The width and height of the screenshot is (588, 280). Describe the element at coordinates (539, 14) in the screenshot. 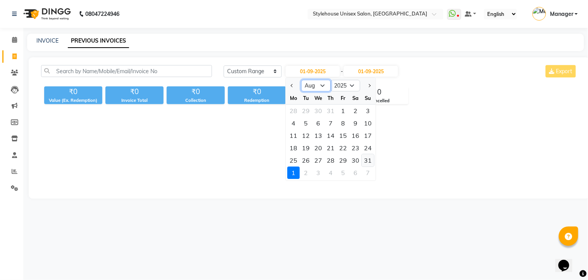

I see `img: Manager` at that location.